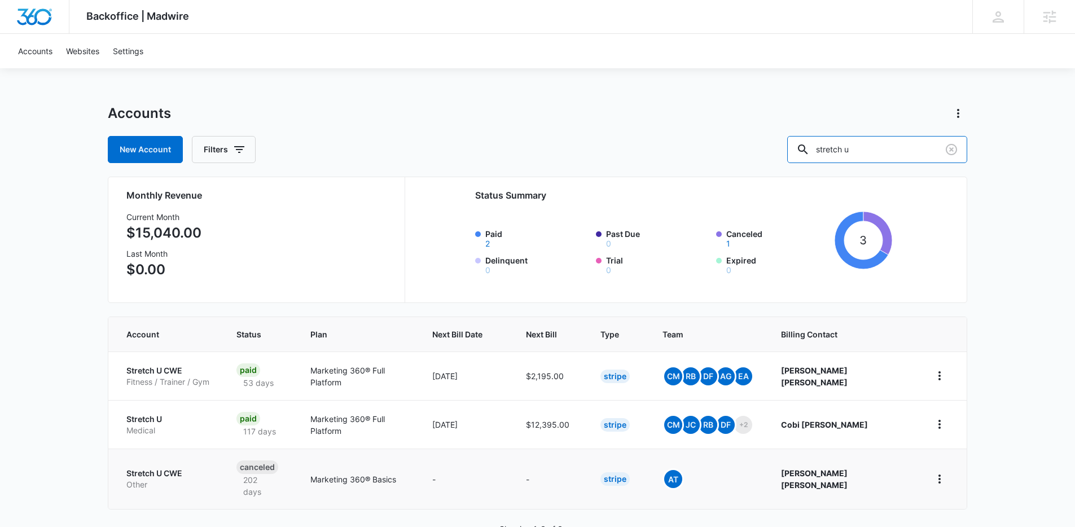 The width and height of the screenshot is (1075, 527). Describe the element at coordinates (683, 195) in the screenshot. I see `h2: Status Summary` at that location.